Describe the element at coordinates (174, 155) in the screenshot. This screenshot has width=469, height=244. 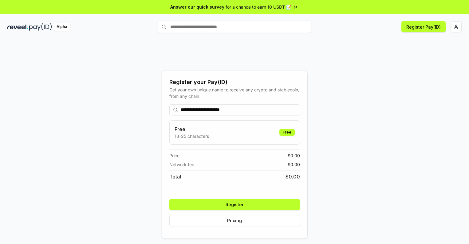
I see `span: Price` at that location.